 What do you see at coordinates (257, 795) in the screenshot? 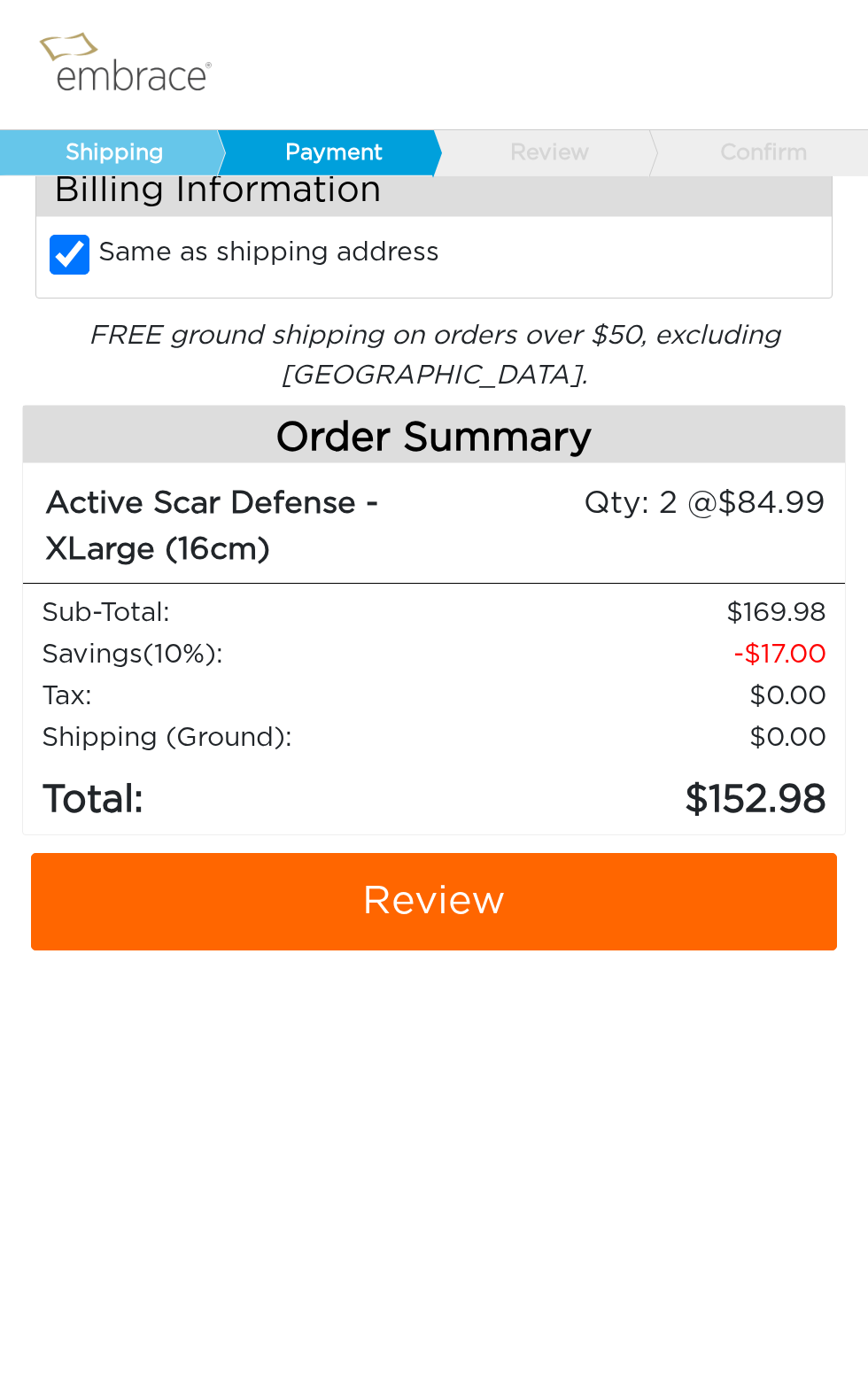
I see `td: Total:` at bounding box center [257, 795].